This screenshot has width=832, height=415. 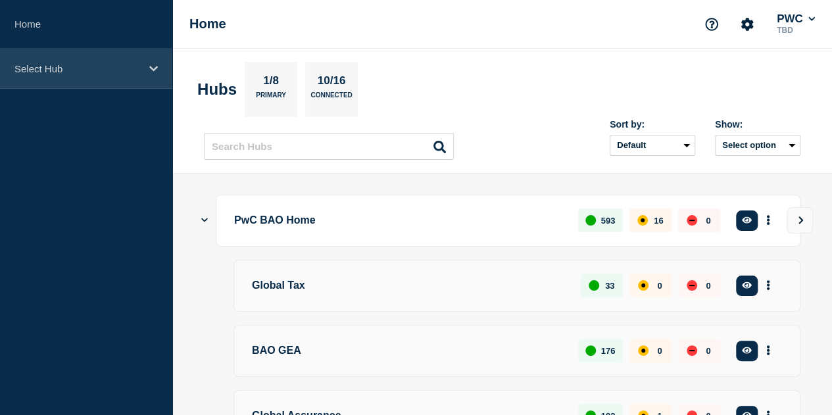 I want to click on p: Global Tax, so click(x=409, y=286).